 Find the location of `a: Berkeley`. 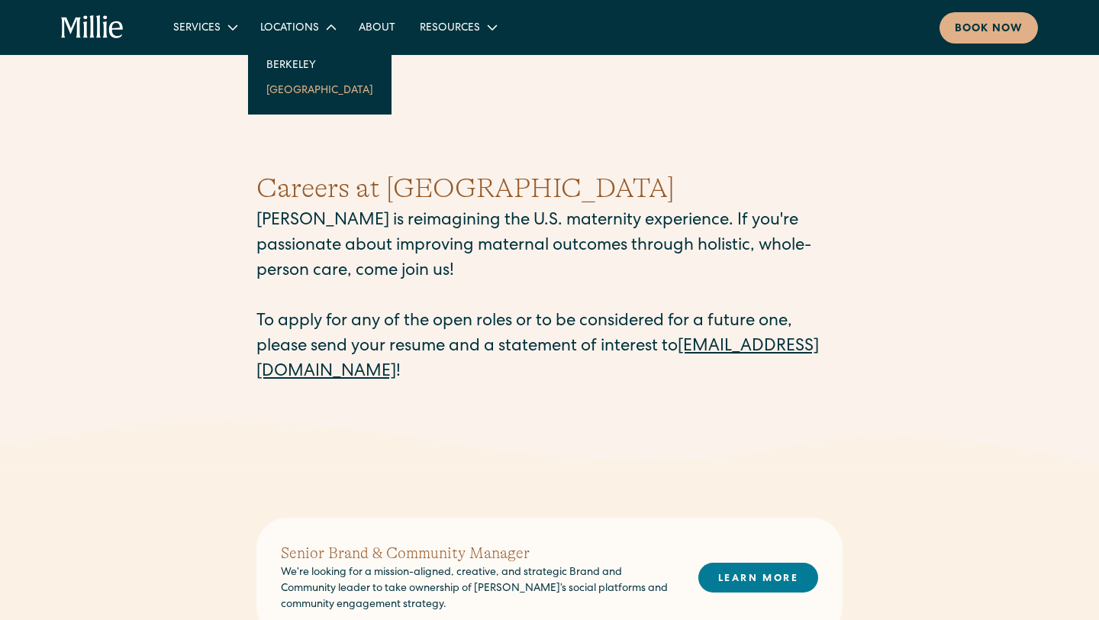

a: Berkeley is located at coordinates (320, 64).